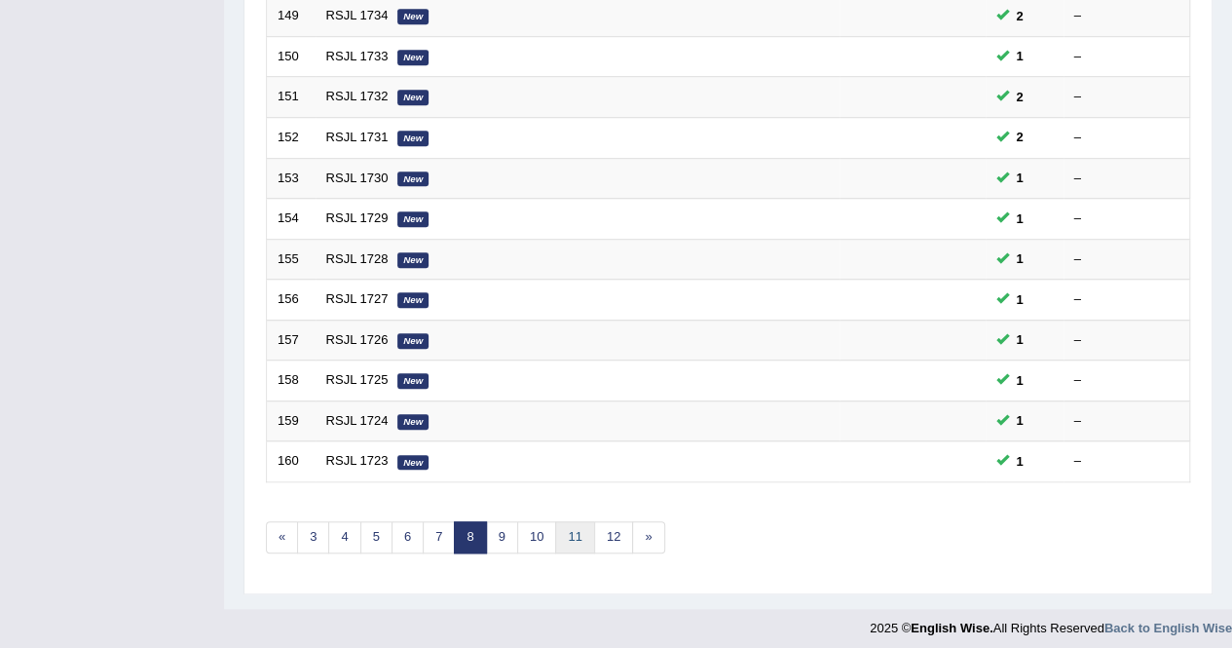 This screenshot has width=1232, height=648. I want to click on td: 154, so click(291, 219).